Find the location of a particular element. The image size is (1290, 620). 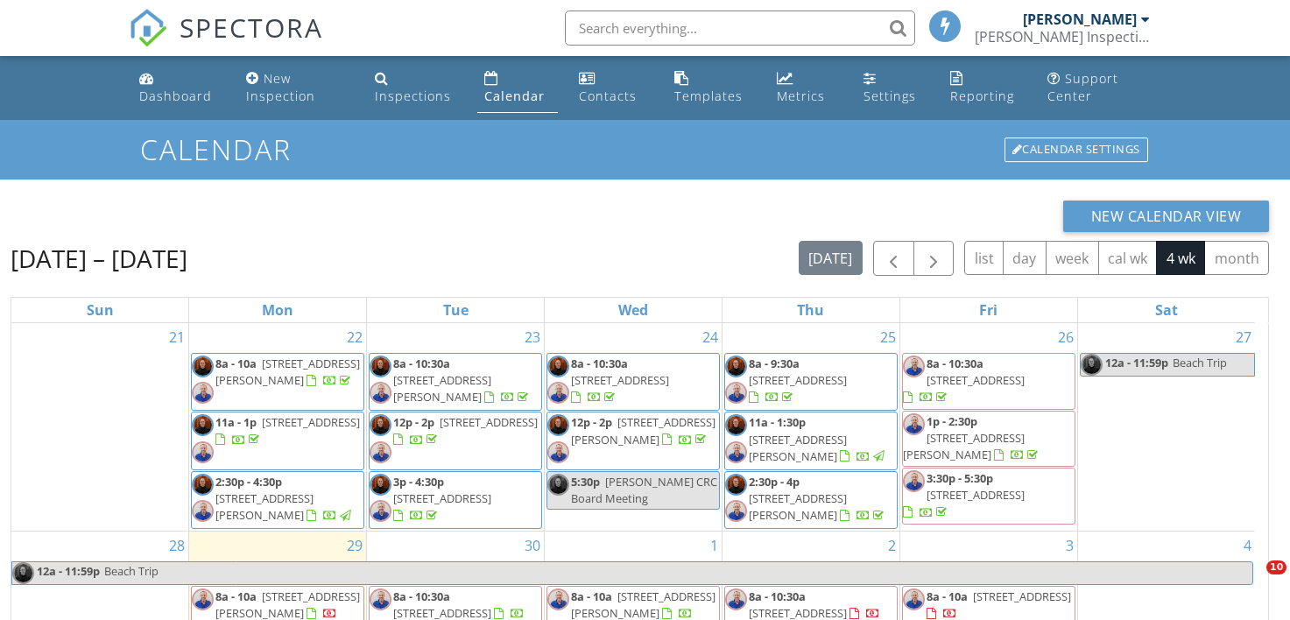

a: Go to September 26, 2025 is located at coordinates (1066, 337).